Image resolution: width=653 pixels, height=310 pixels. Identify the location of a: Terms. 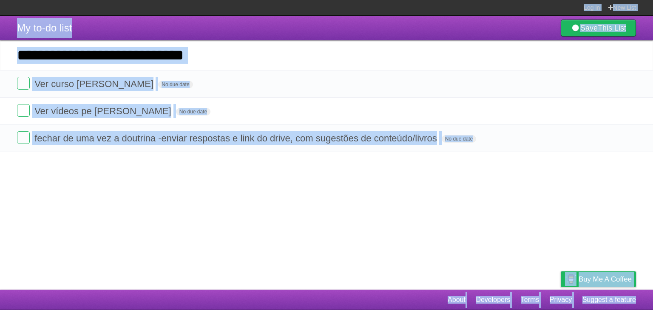
(530, 300).